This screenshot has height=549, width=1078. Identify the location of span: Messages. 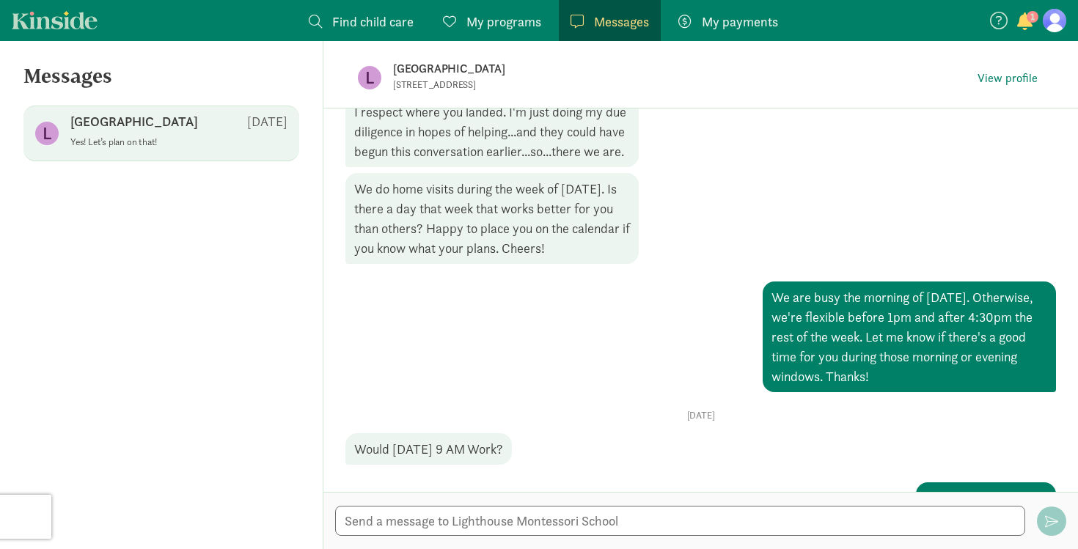
(621, 21).